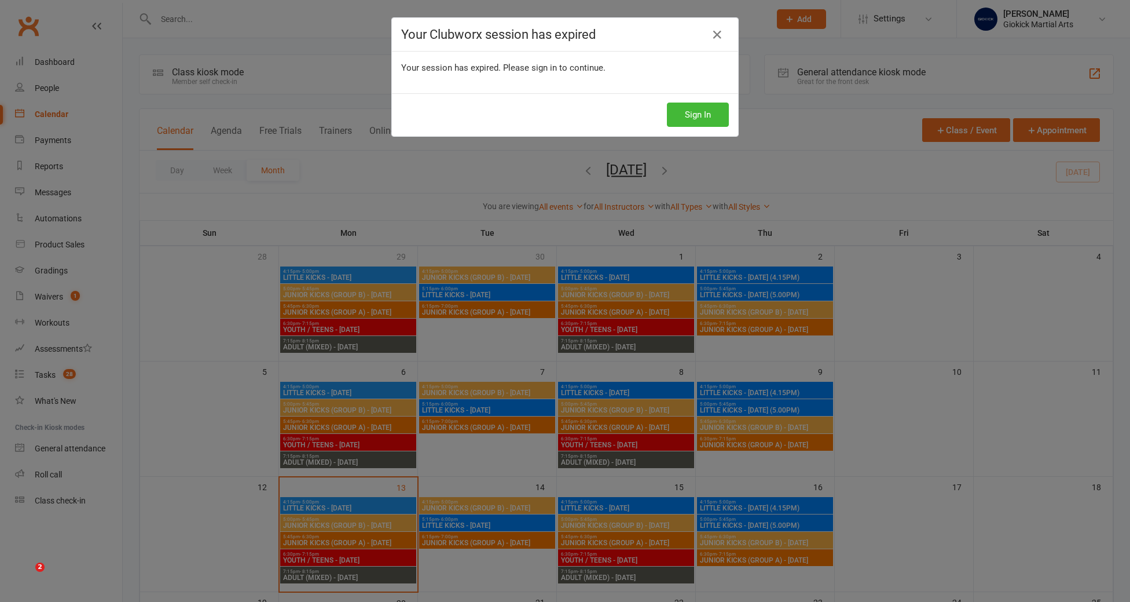 Image resolution: width=1130 pixels, height=602 pixels. What do you see at coordinates (698, 115) in the screenshot?
I see `button: Sign In` at bounding box center [698, 115].